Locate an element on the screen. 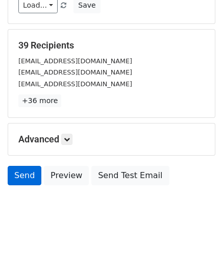 This screenshot has height=270, width=223. a: Send Test Email is located at coordinates (130, 175).